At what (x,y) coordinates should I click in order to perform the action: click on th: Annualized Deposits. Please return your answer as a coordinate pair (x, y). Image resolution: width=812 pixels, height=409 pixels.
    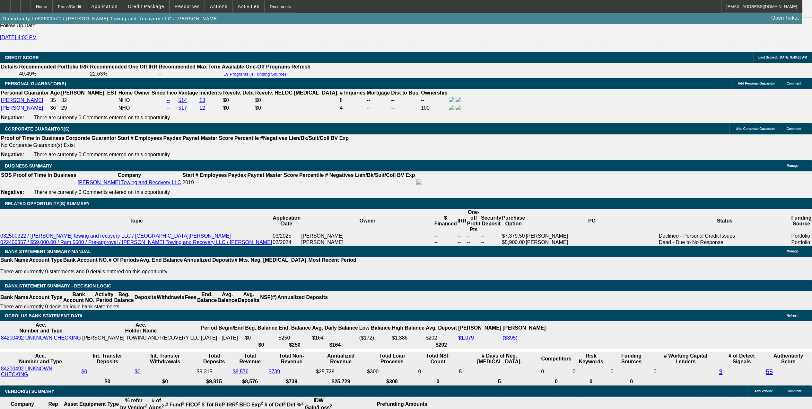
    Looking at the image, I should click on (303, 297).